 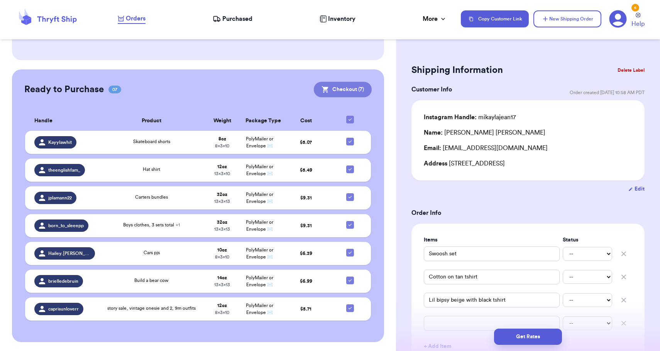 I want to click on span: 07, so click(x=115, y=90).